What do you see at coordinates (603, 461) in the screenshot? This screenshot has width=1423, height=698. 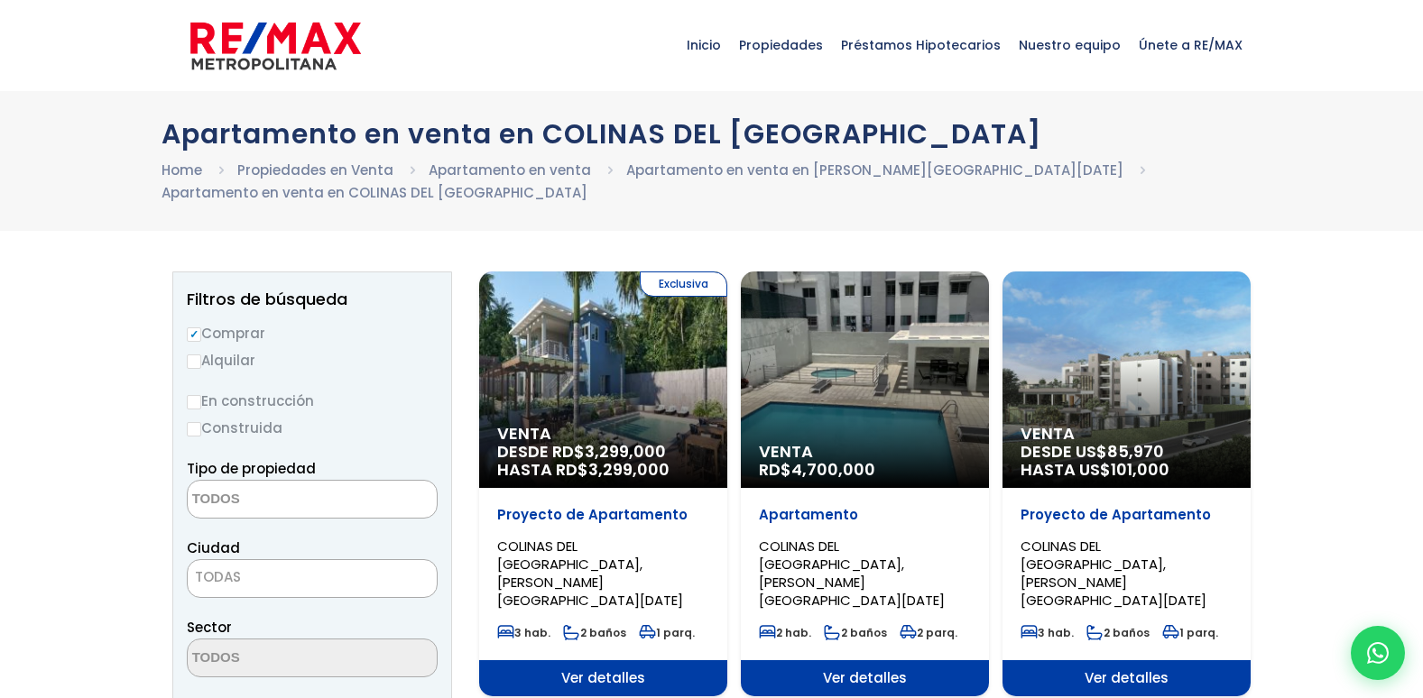 I see `span: DESDE RD$` at bounding box center [603, 461].